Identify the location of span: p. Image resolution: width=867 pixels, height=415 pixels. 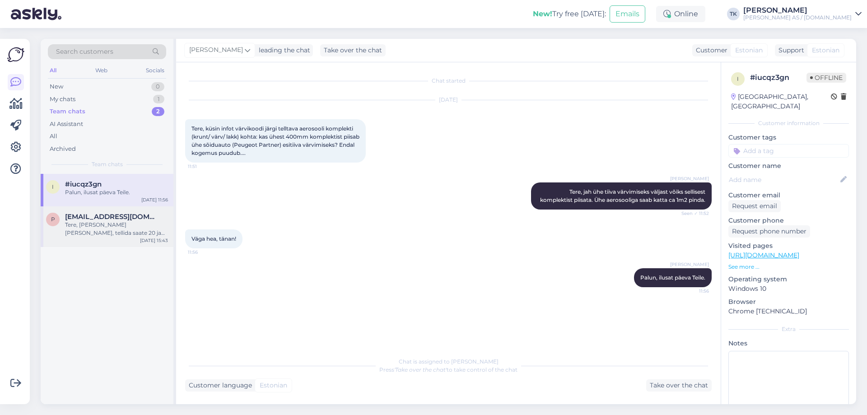
(53, 219).